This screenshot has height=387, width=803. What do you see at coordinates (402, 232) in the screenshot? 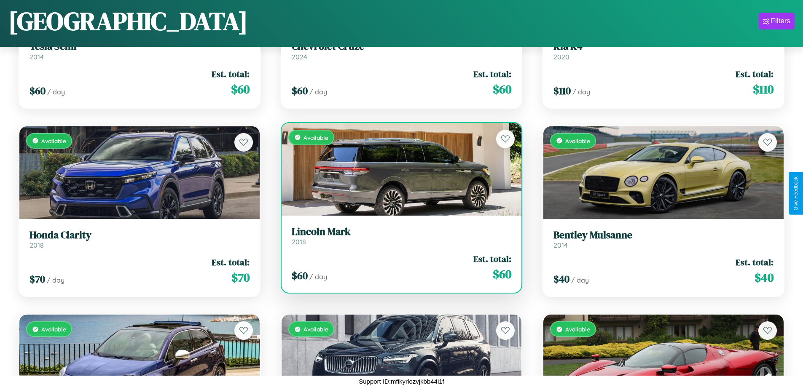
I see `h3: Lincoln Mark` at bounding box center [402, 232].